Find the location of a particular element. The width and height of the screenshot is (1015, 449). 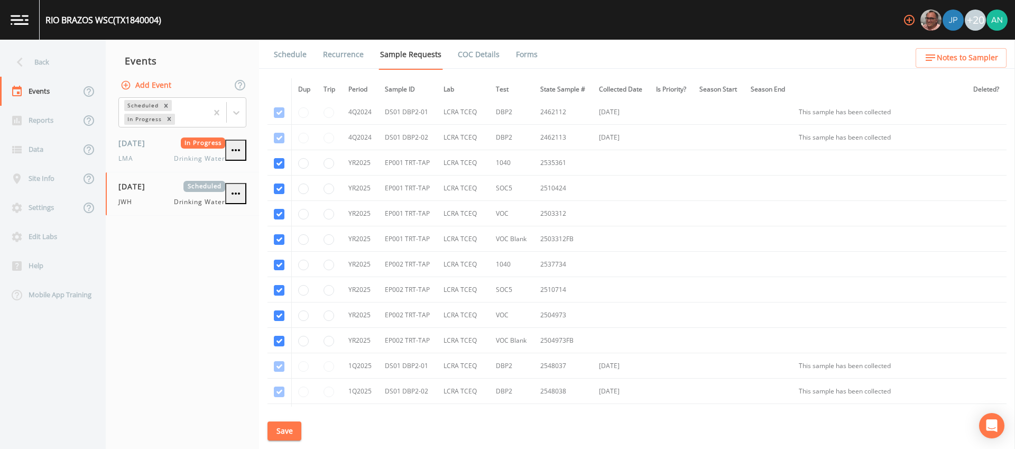

th: Season Start is located at coordinates (718, 89).